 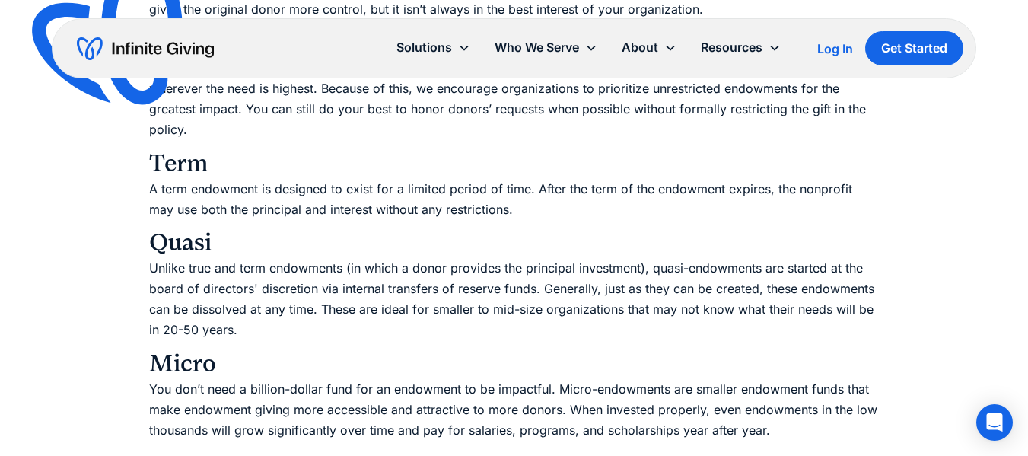 I want to click on p: Unlike true and term endowments (in which a donor provides the principal investment), quasi-endow..., so click(x=515, y=299).